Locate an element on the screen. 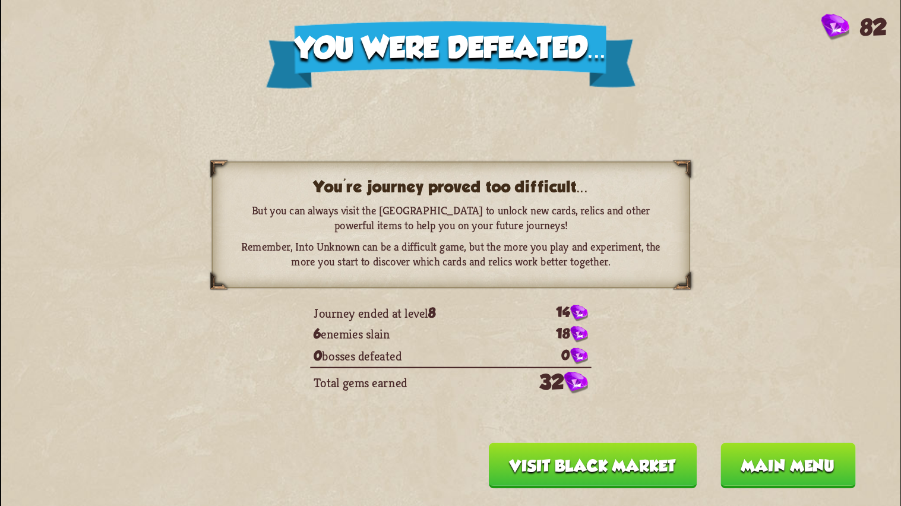 The height and width of the screenshot is (506, 901). div: Gems is located at coordinates (854, 27).